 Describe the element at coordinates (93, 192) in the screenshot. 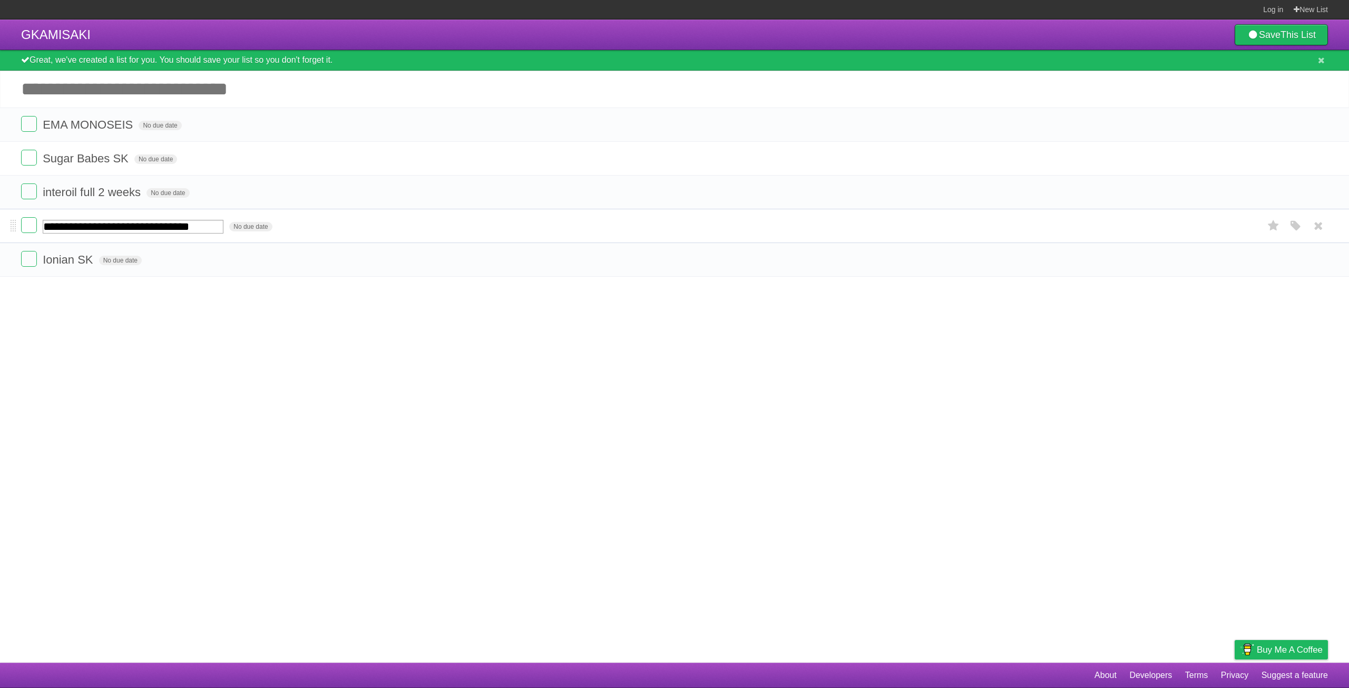

I see `span: interoil full 2 weeks` at that location.